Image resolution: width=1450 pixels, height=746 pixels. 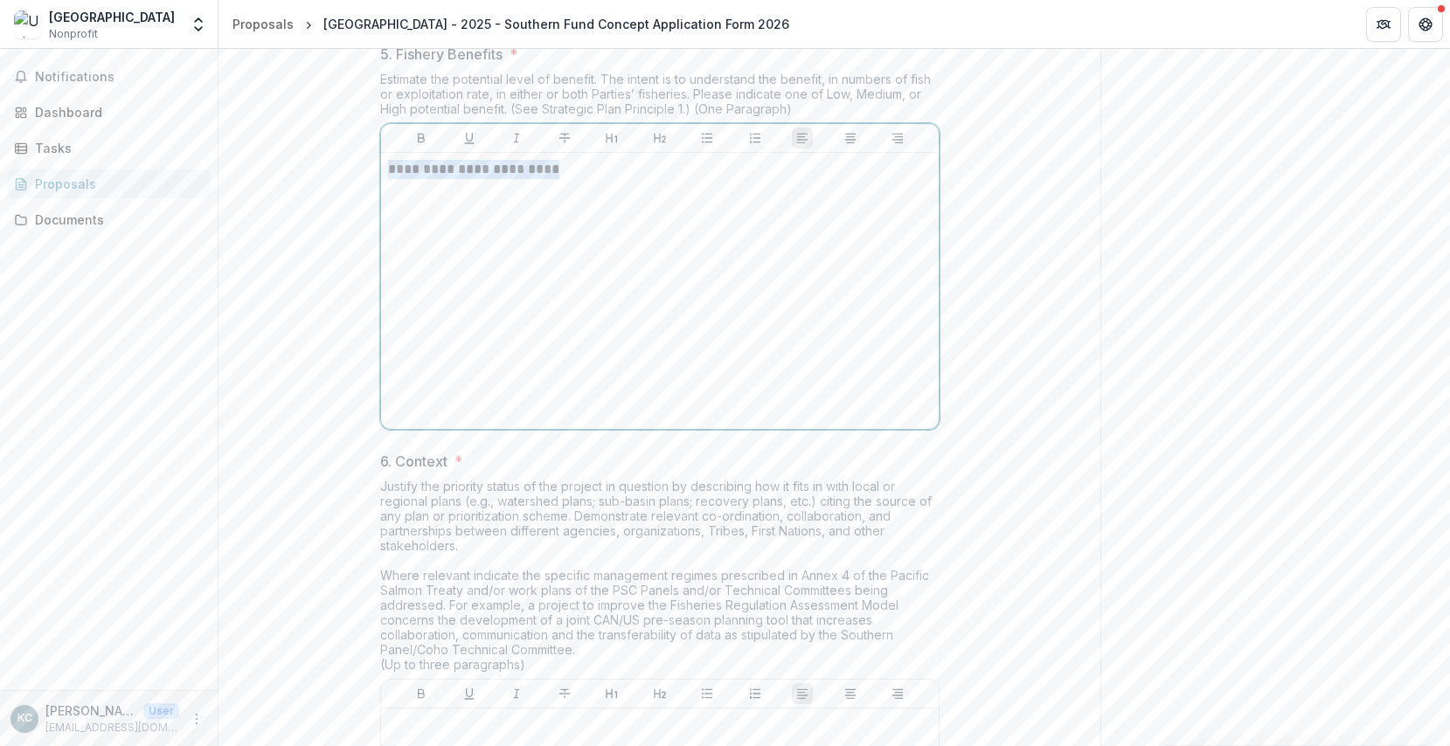 I want to click on p: 5. Fishery Benefits, so click(x=441, y=54).